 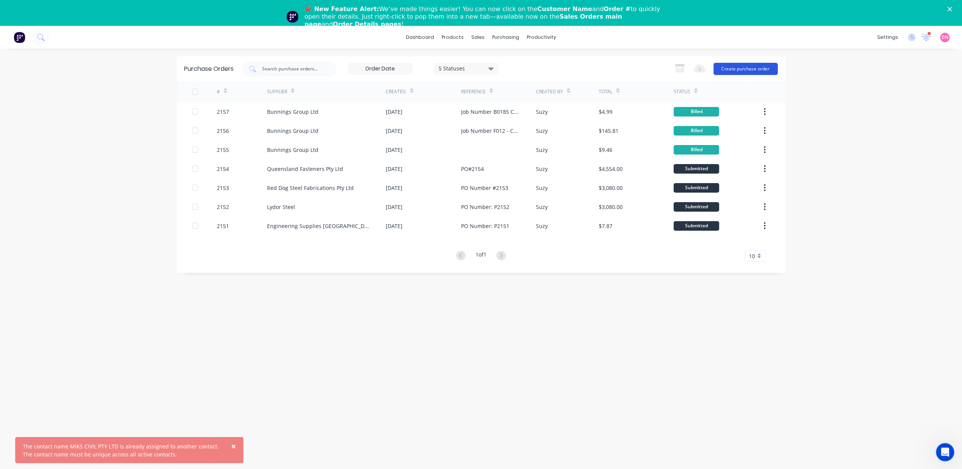 What do you see at coordinates (617, 9) in the screenshot?
I see `b: Order #` at bounding box center [617, 9].